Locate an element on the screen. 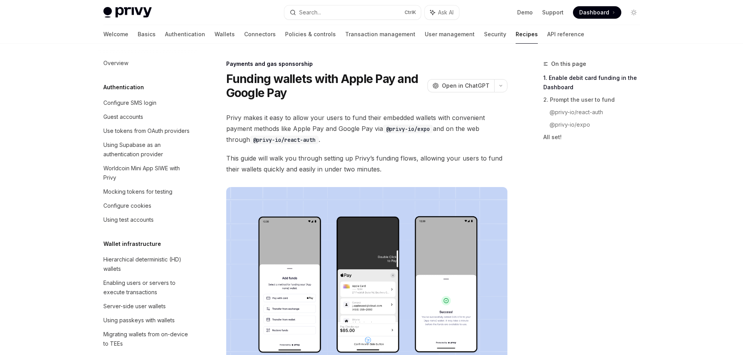  a: Connectors is located at coordinates (260, 34).